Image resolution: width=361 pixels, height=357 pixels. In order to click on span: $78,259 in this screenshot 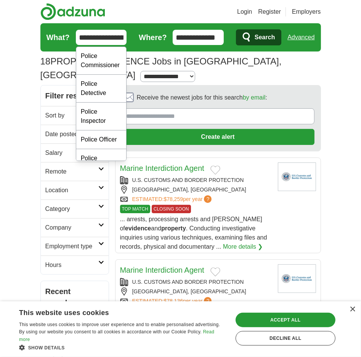, I will do `click(173, 199)`.